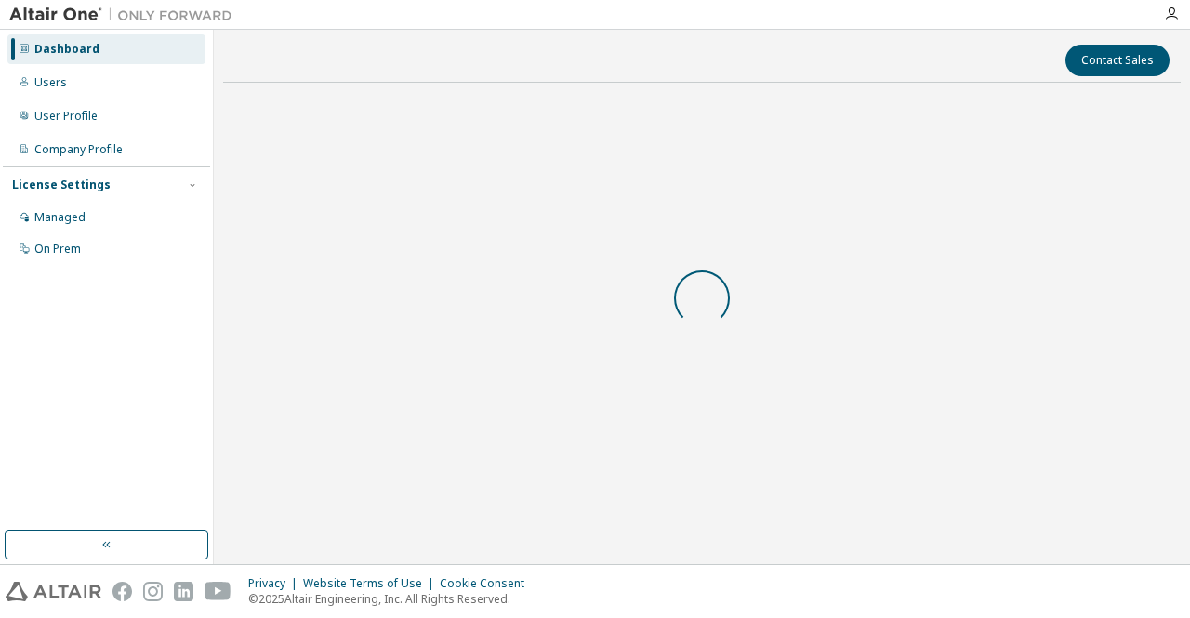  What do you see at coordinates (67, 49) in the screenshot?
I see `div: Dashboard` at bounding box center [67, 49].